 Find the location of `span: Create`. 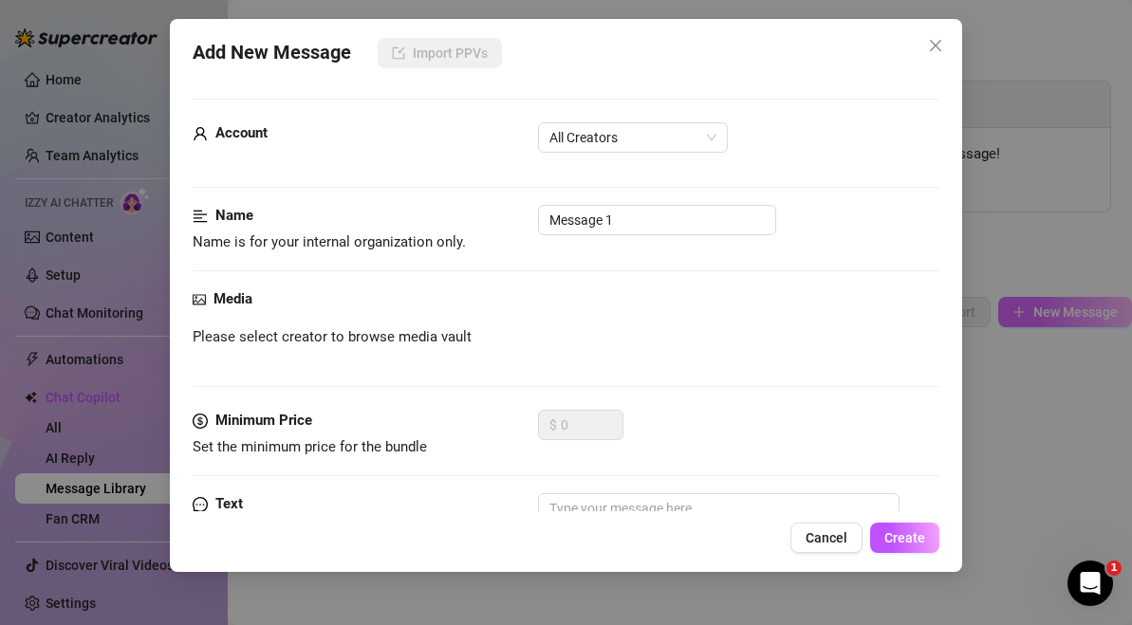

span: Create is located at coordinates (904, 538).